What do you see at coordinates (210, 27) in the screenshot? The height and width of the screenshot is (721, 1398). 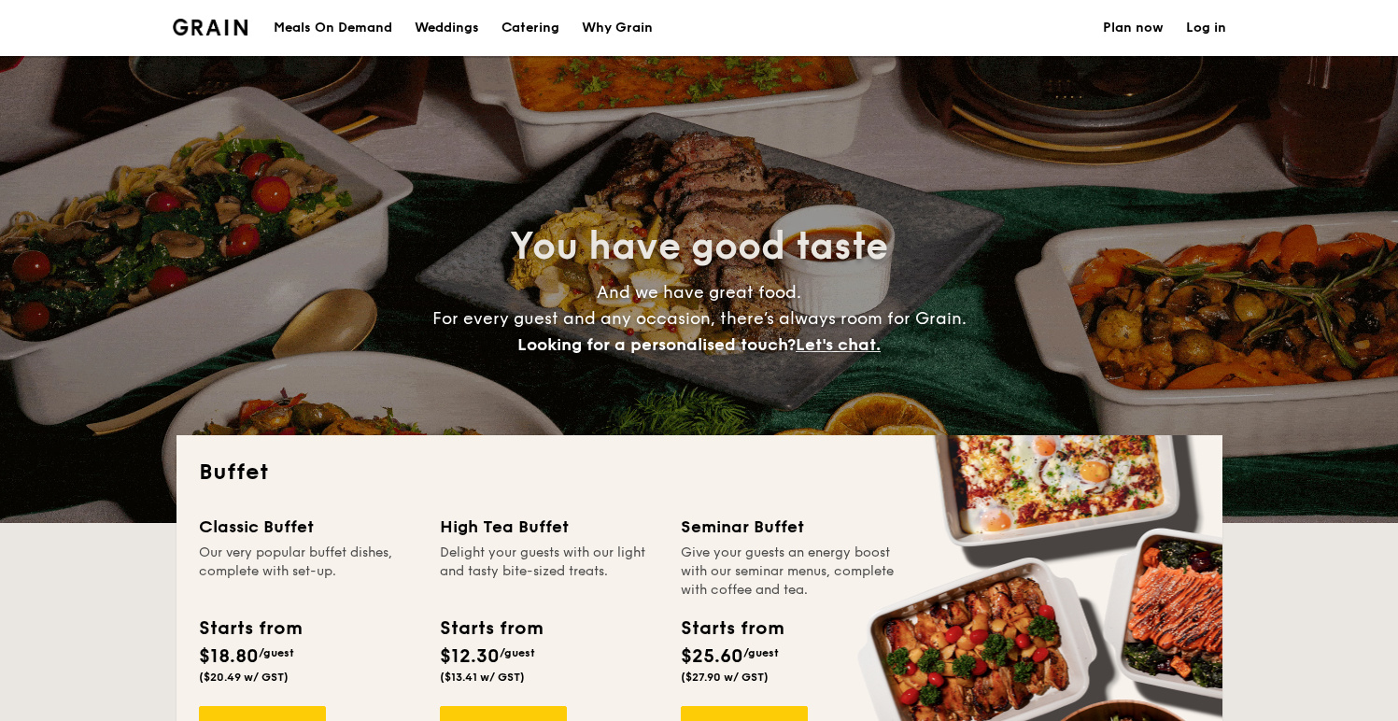 I see `img: Grain` at bounding box center [210, 27].